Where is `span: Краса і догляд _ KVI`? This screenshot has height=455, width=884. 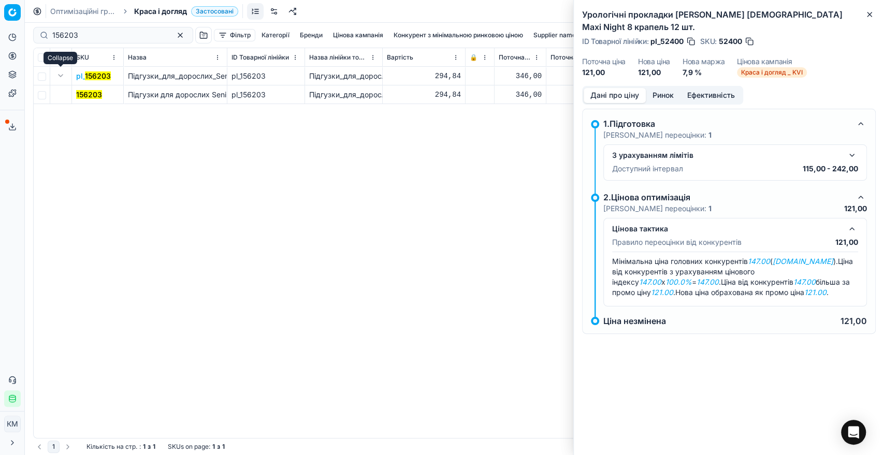 span: Краса і догляд _ KVI is located at coordinates (772, 72).